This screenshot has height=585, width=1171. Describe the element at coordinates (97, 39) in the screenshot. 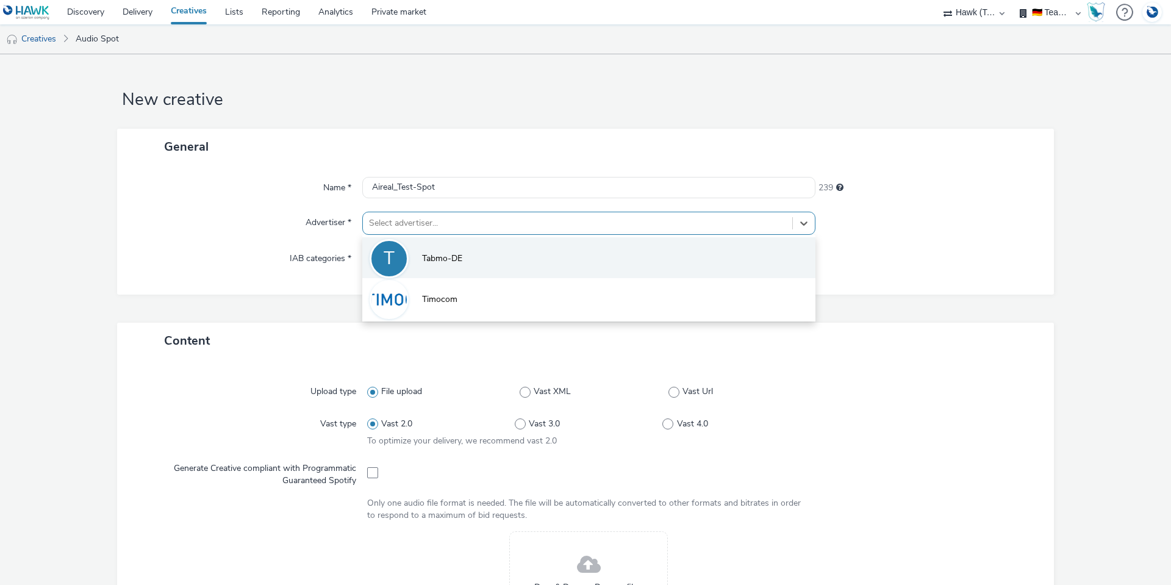

I see `a: Audio Spot` at that location.